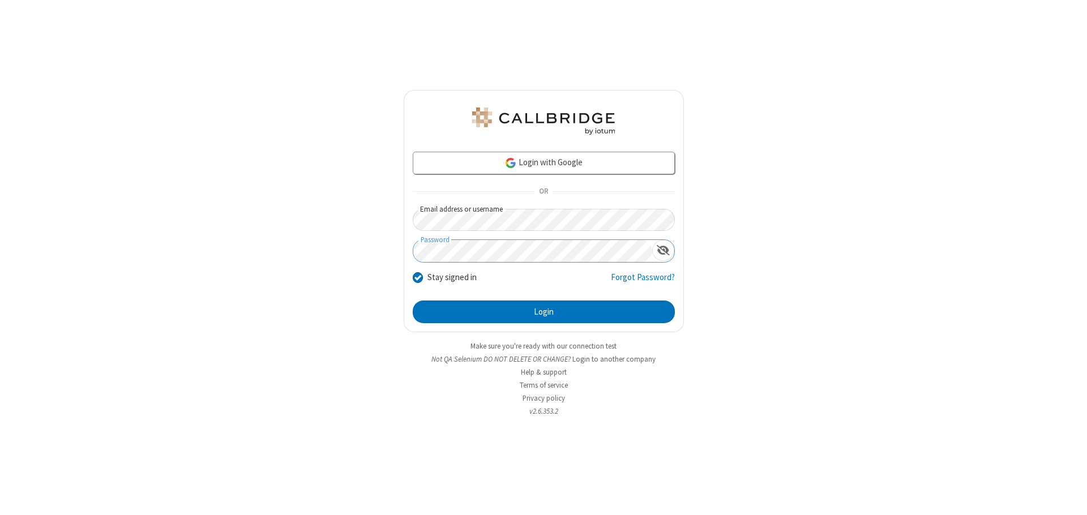 The height and width of the screenshot is (515, 1087). I want to click on li: Not QA Selenium DO NOT DELETE OR CHANGE?, so click(543, 359).